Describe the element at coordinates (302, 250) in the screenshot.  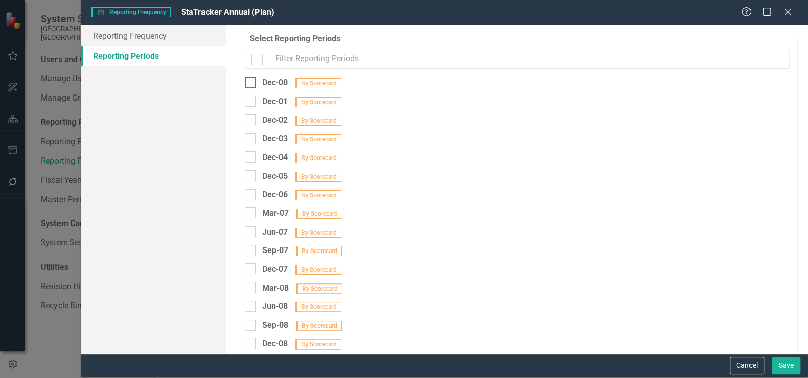
I see `div: Sep-07` at that location.